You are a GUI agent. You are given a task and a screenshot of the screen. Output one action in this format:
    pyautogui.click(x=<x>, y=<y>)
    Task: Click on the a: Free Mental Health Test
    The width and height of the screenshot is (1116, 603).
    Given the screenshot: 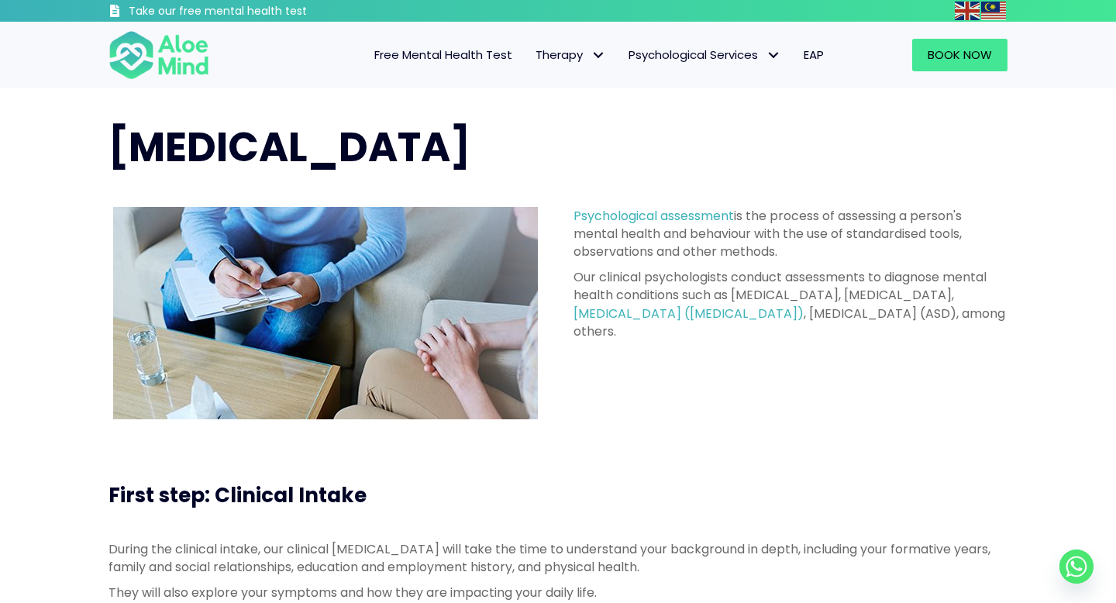 What is the action you would take?
    pyautogui.click(x=443, y=55)
    